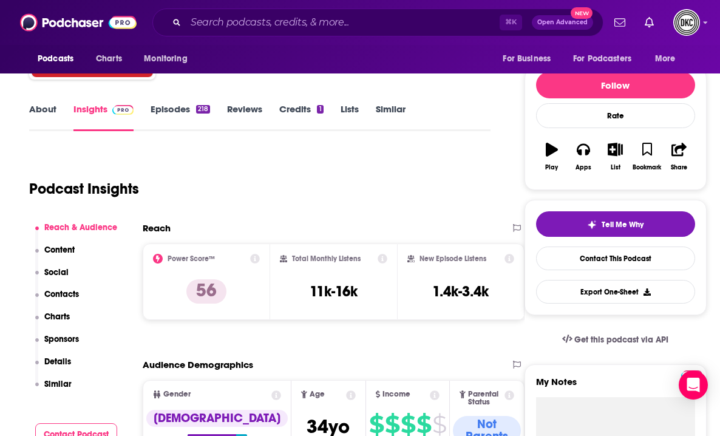 Image resolution: width=720 pixels, height=436 pixels. What do you see at coordinates (180, 117) in the screenshot?
I see `a: Episodes218` at bounding box center [180, 117].